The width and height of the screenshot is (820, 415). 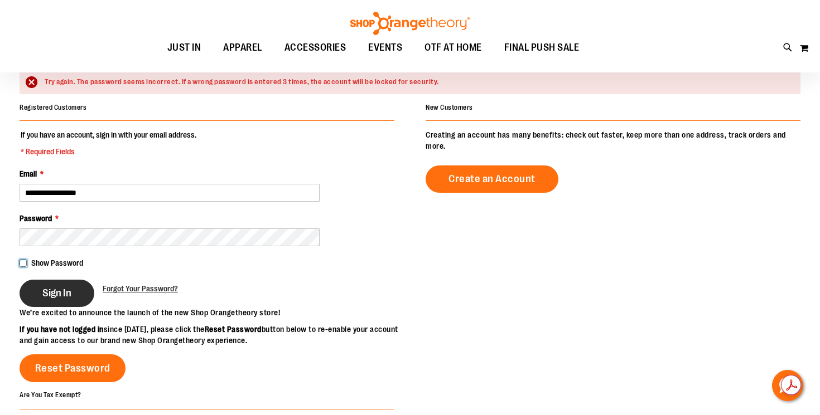 What do you see at coordinates (453, 48) in the screenshot?
I see `a: OTF AT HOME` at bounding box center [453, 48].